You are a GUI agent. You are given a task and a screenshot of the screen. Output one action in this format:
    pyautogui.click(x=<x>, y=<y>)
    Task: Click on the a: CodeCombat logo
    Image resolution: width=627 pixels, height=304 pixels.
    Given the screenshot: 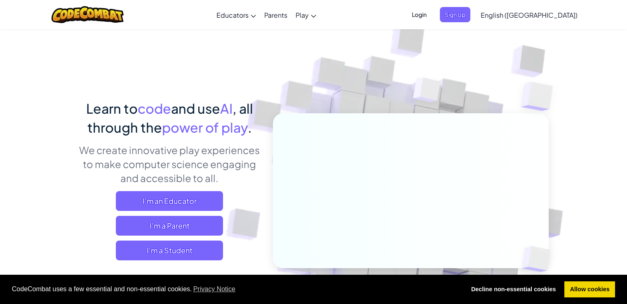 What is the action you would take?
    pyautogui.click(x=87, y=14)
    